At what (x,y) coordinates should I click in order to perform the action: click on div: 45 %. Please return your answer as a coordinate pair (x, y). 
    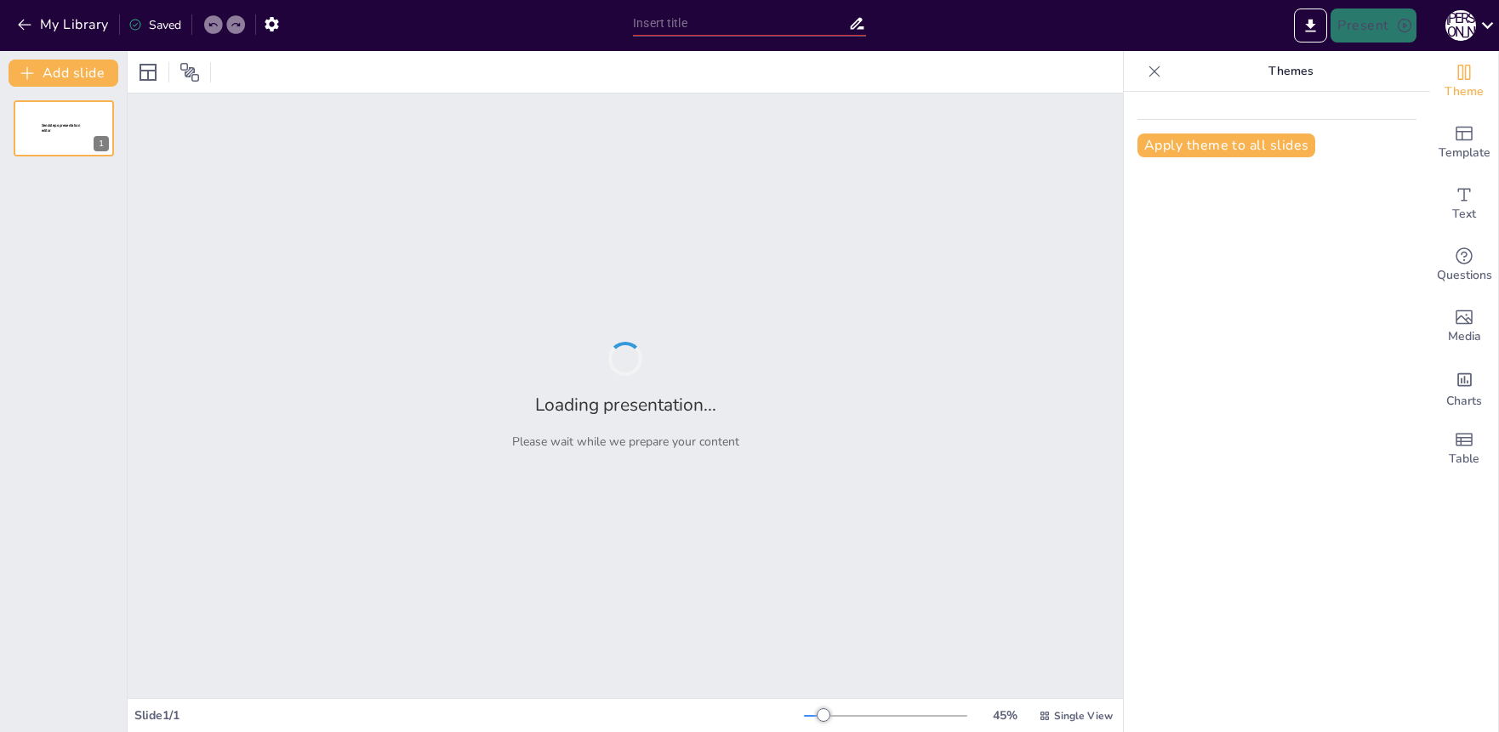
    Looking at the image, I should click on (1005, 715).